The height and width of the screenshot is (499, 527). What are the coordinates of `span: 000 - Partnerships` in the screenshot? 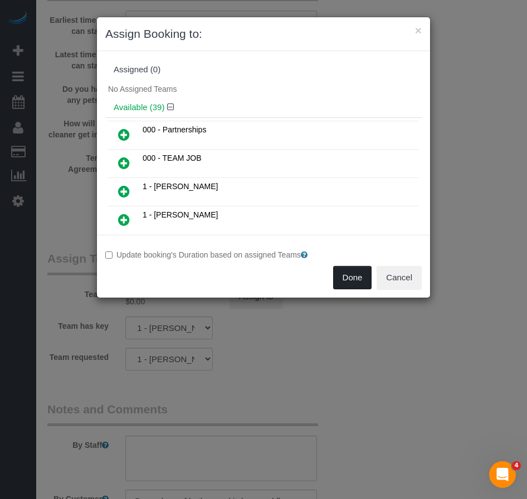 It's located at (174, 130).